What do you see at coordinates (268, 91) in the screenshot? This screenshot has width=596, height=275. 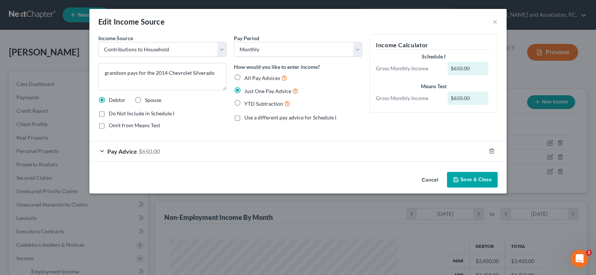 I see `span: Just One Pay Advice` at bounding box center [268, 91].